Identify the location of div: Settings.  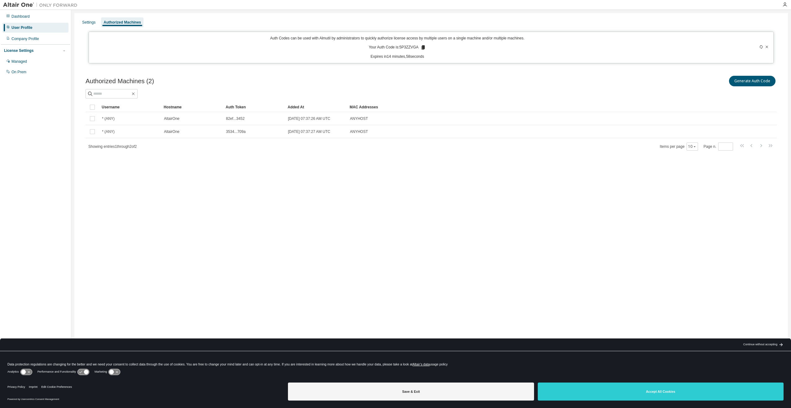
(89, 22).